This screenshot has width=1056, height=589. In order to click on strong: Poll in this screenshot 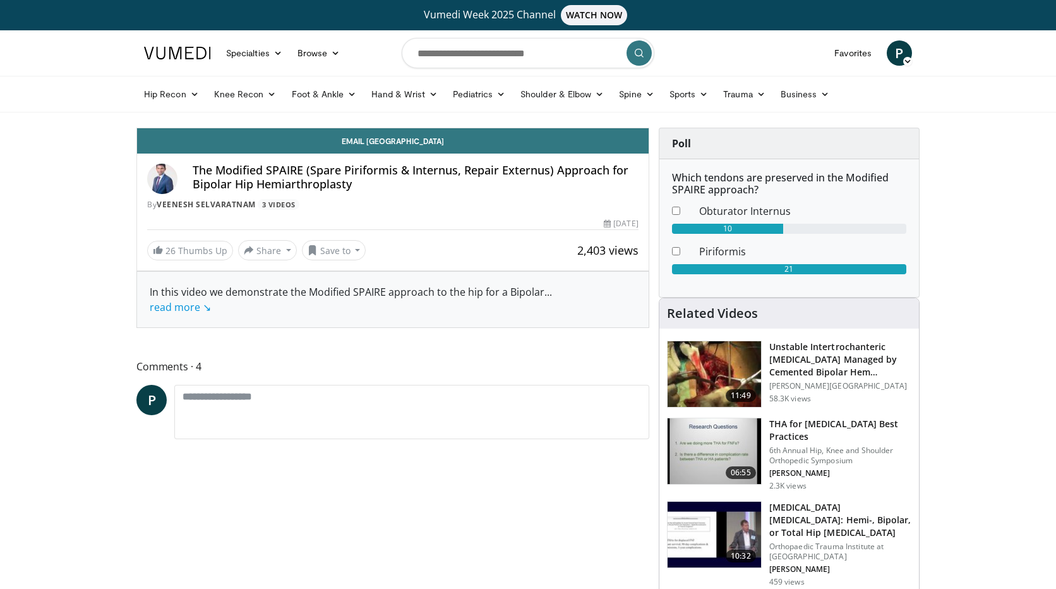, I will do `click(682, 143)`.